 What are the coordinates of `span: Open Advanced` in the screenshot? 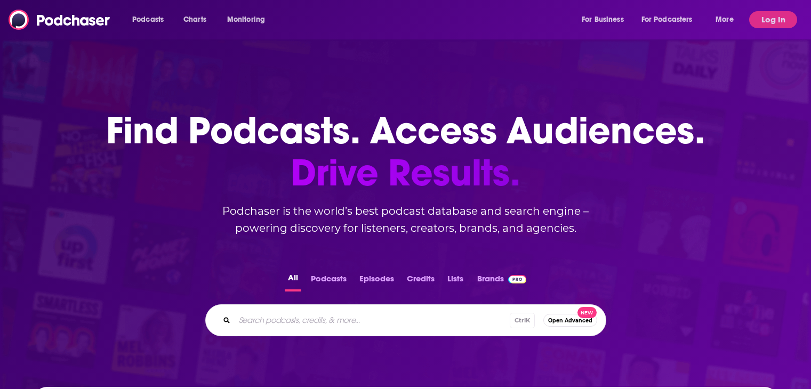 It's located at (570, 320).